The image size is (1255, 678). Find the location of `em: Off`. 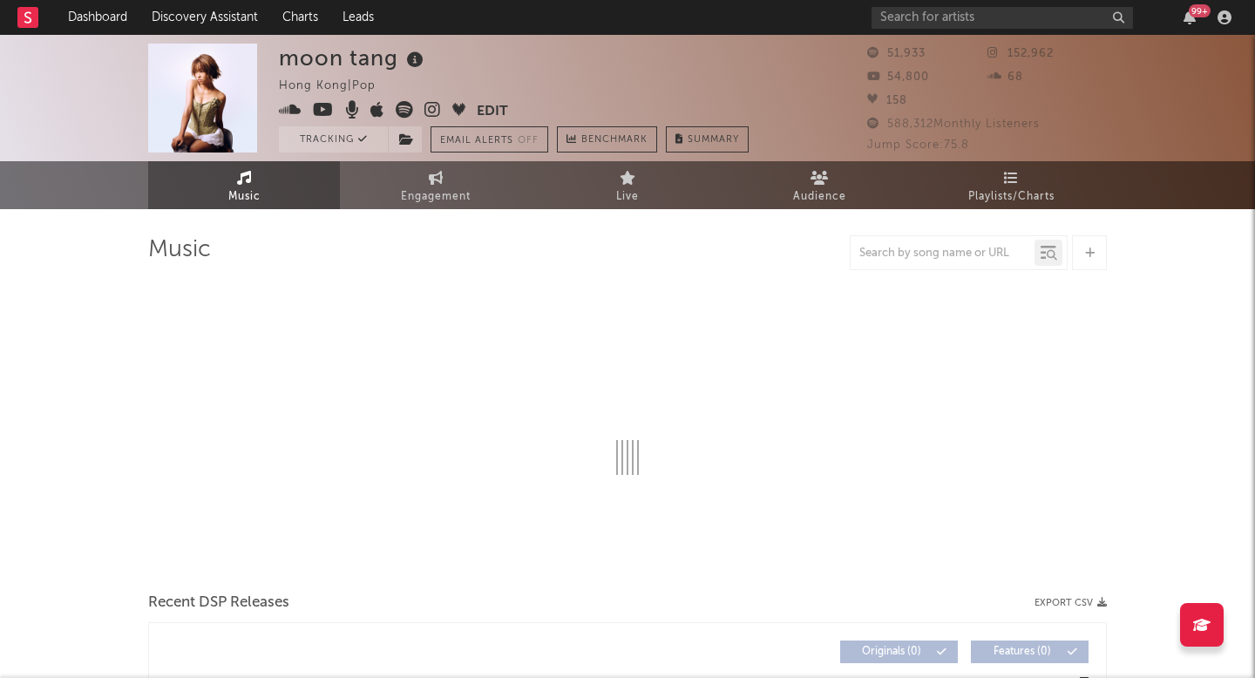

em: Off is located at coordinates (528, 140).